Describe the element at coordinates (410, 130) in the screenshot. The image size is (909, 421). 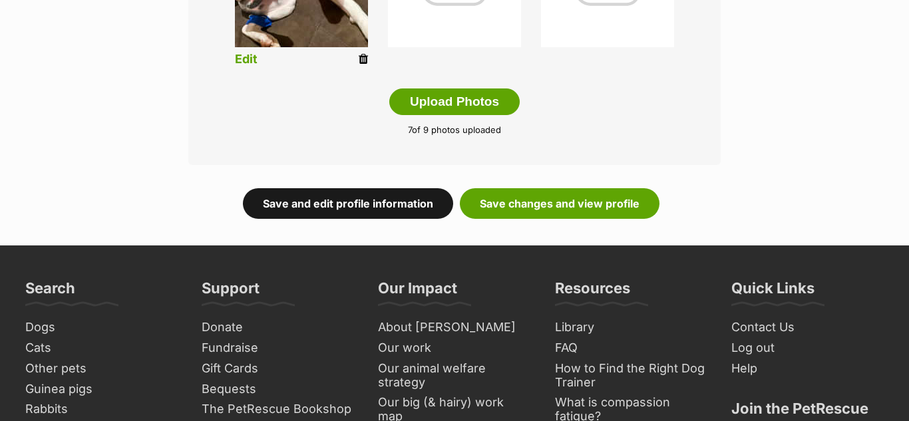
I see `span: 7` at that location.